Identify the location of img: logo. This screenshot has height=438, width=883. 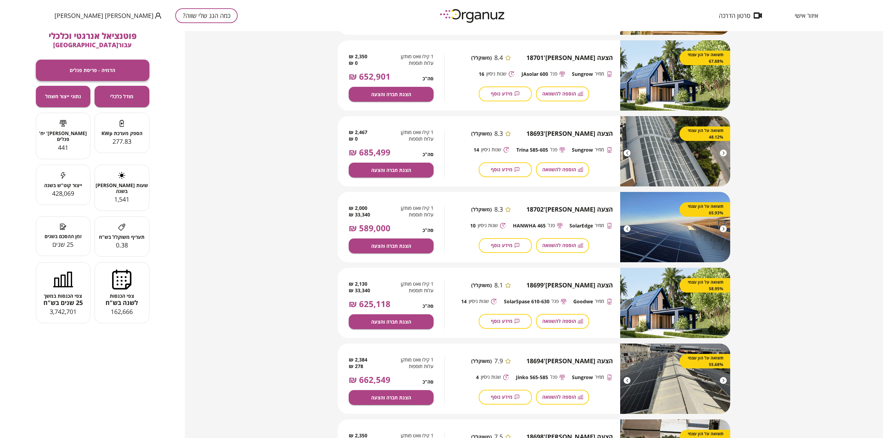
(473, 16).